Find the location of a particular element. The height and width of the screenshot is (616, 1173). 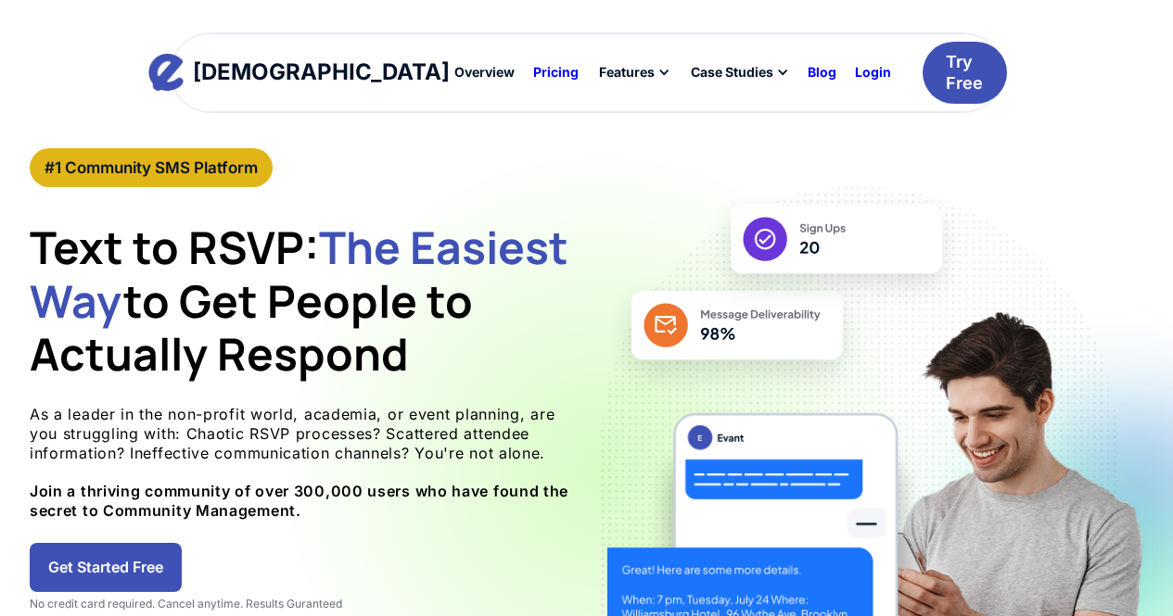

a: Try Free is located at coordinates (964, 72).